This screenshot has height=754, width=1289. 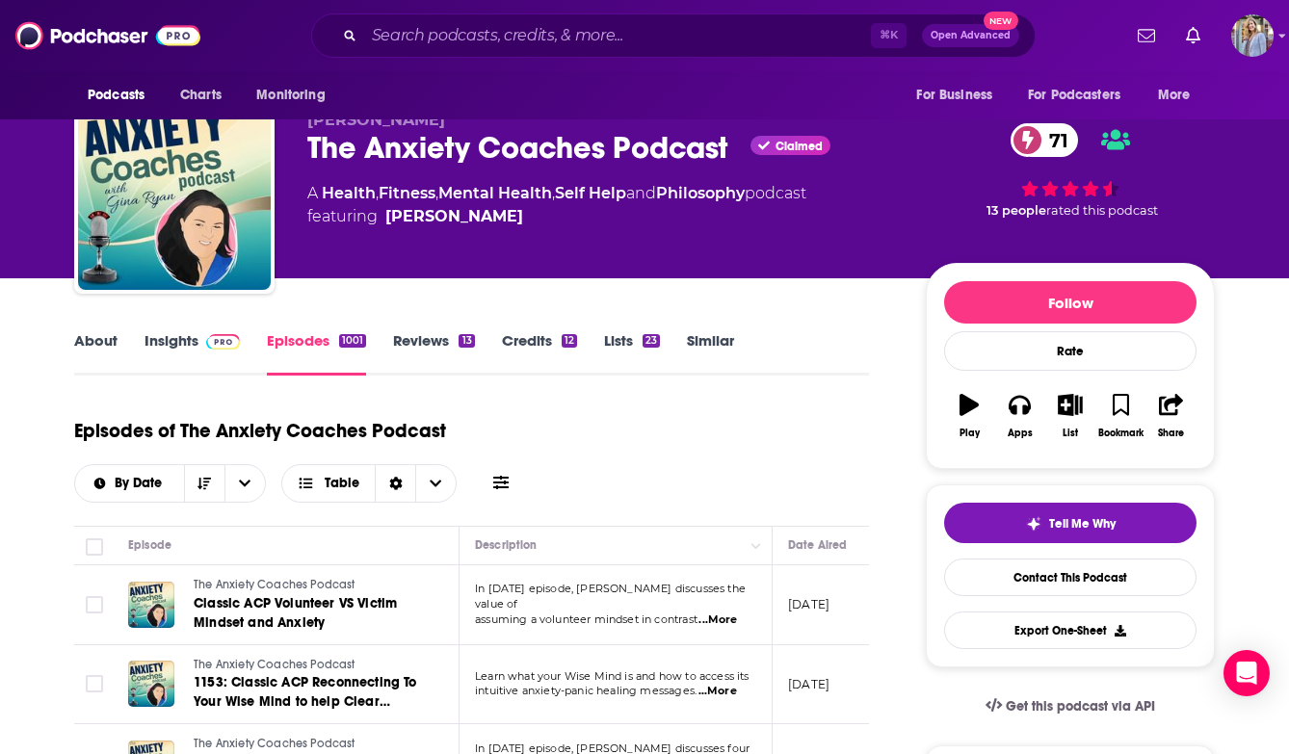 What do you see at coordinates (1070, 351) in the screenshot?
I see `div: Rate` at bounding box center [1070, 351].